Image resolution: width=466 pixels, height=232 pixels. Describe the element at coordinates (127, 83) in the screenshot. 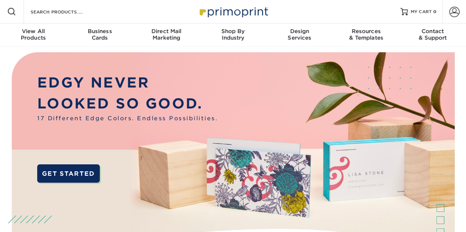

I see `p: EDGY NEVER` at that location.